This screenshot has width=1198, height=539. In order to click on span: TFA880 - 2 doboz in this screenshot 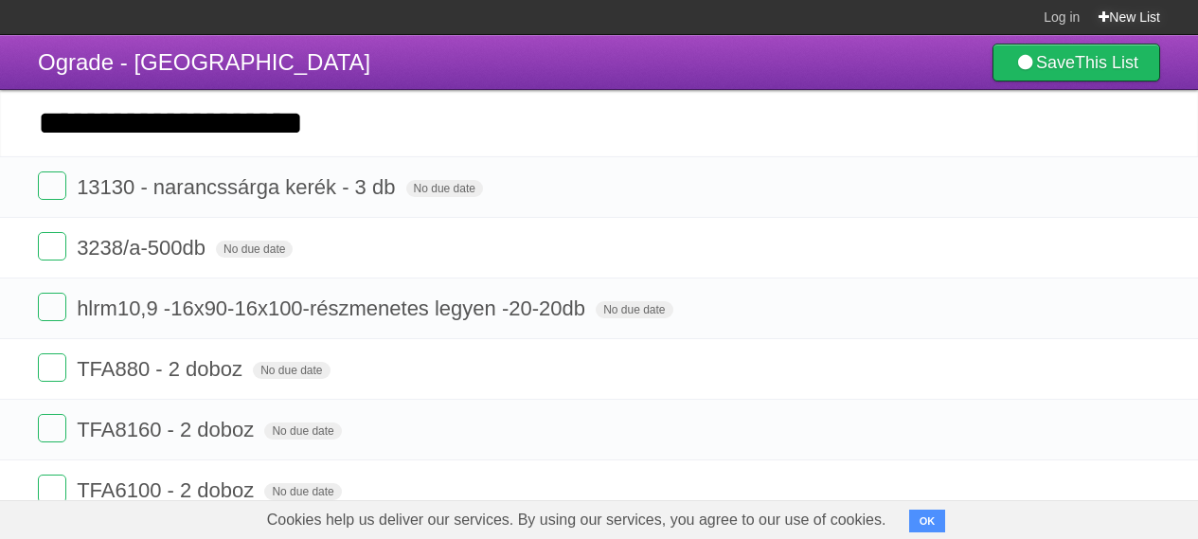, I will do `click(162, 368)`.